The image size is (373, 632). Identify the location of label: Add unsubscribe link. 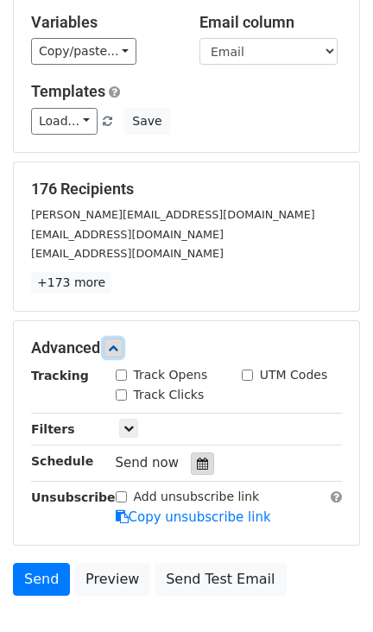
(197, 496).